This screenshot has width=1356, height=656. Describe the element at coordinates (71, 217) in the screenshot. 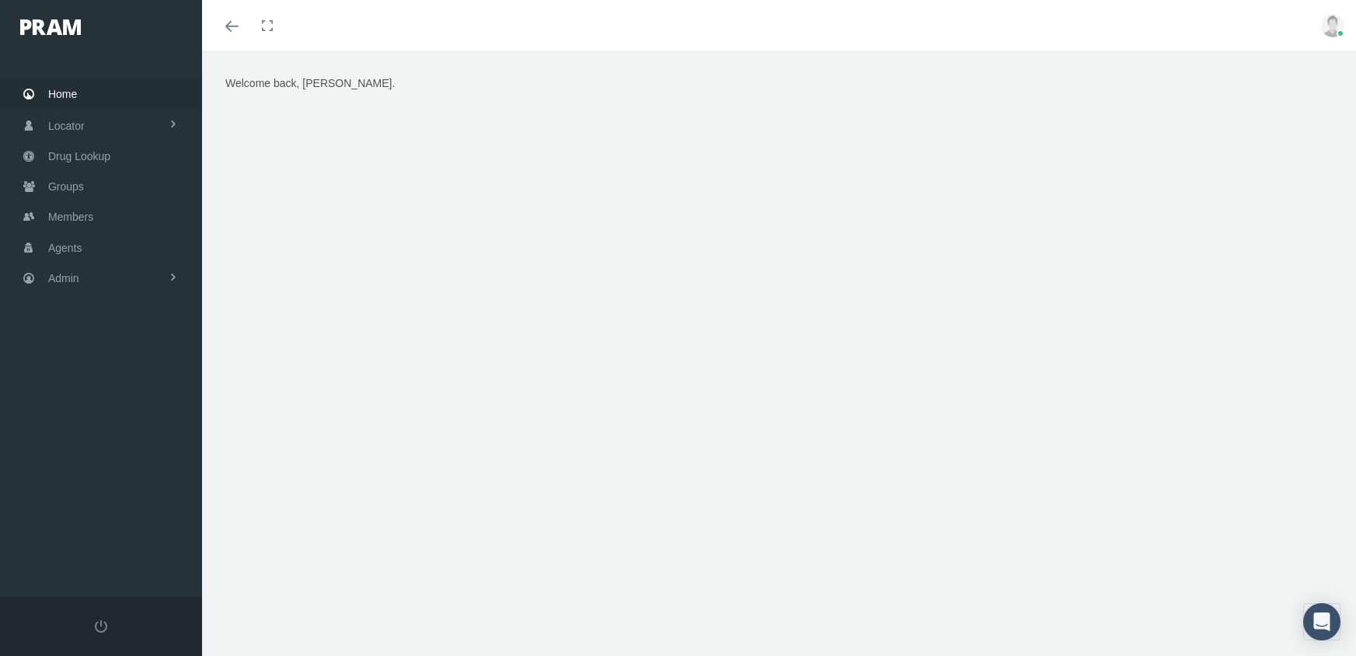

I see `span: Members` at that location.